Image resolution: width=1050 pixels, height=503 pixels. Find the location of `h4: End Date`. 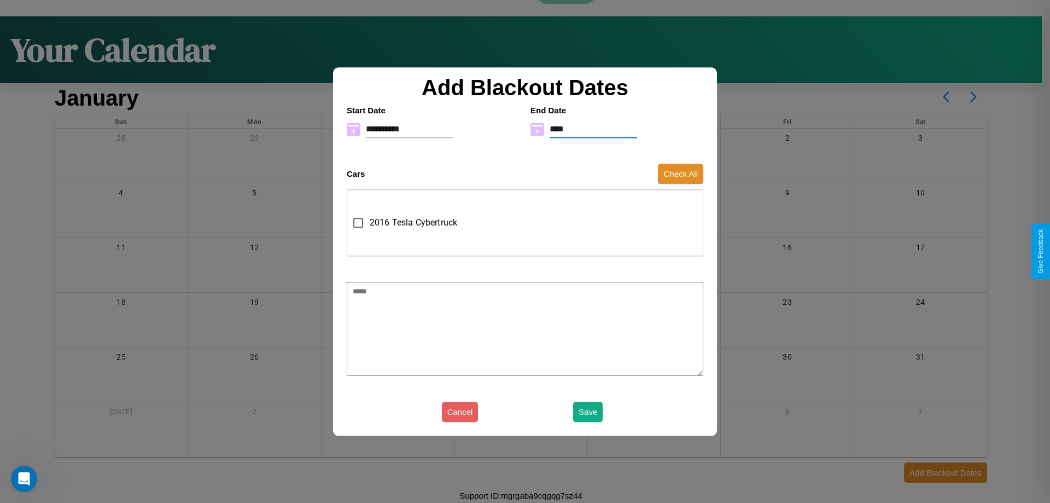

h4: End Date is located at coordinates (617, 110).